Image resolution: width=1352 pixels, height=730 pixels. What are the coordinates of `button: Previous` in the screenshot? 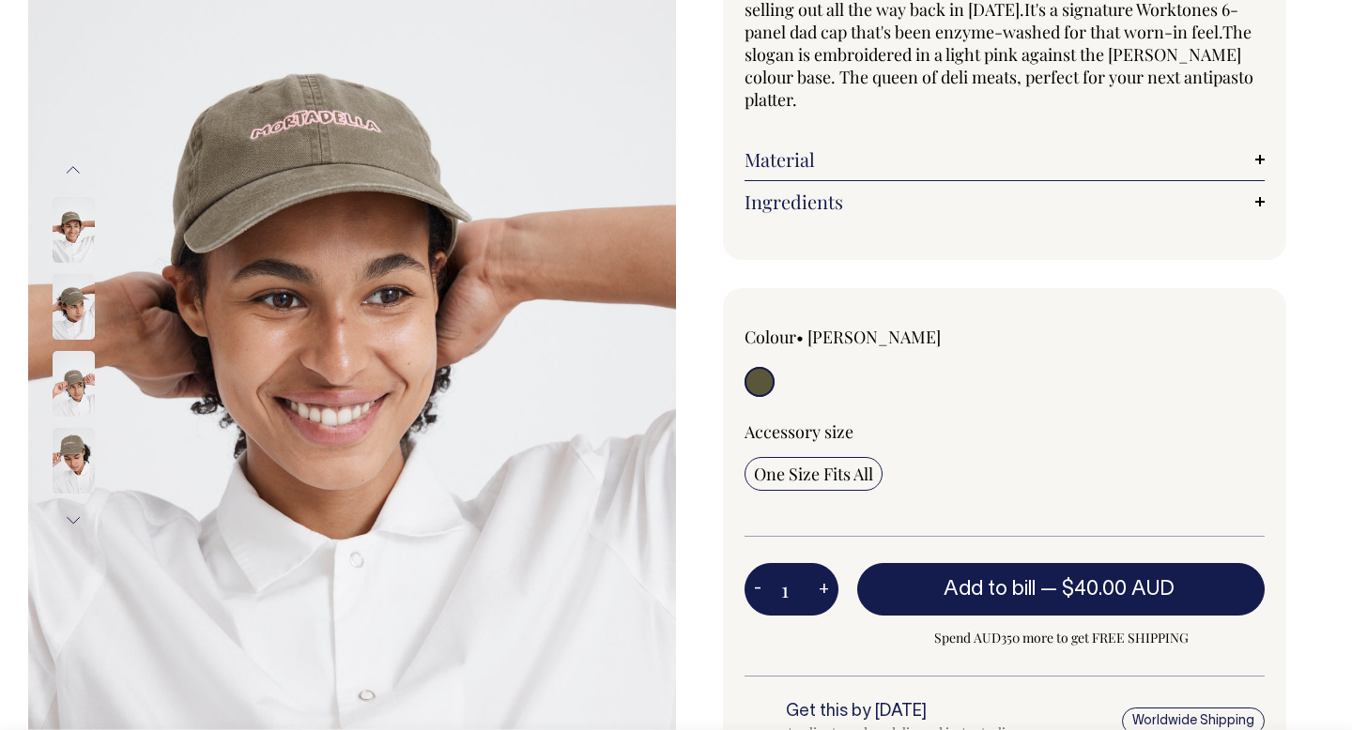 It's located at (73, 170).